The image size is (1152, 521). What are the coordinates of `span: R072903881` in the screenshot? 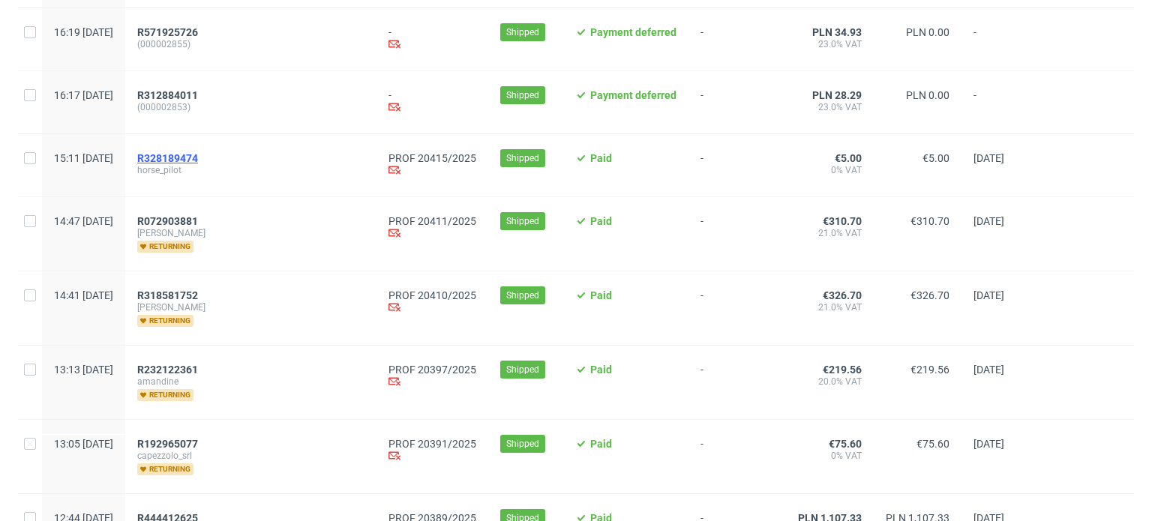 It's located at (167, 221).